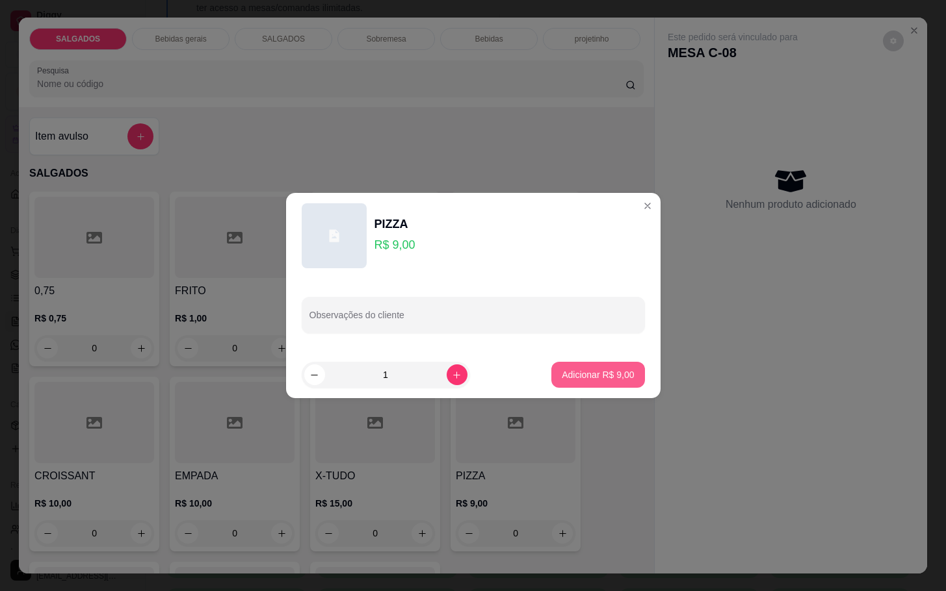 The height and width of the screenshot is (591, 946). Describe the element at coordinates (597, 375) in the screenshot. I see `button: Adicionar R$ 9,00` at that location.